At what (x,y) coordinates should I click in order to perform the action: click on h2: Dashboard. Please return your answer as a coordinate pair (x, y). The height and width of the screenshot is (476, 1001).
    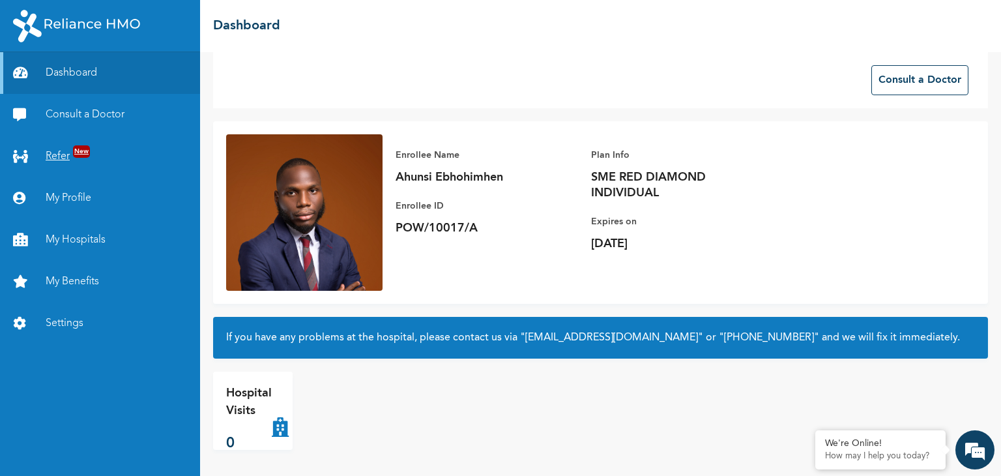
    Looking at the image, I should click on (246, 26).